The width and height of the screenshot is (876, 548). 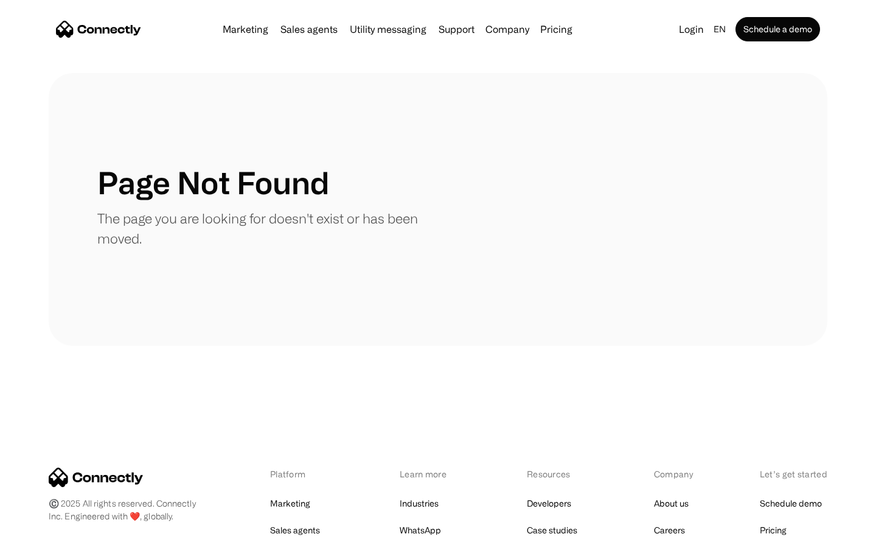 What do you see at coordinates (559, 473) in the screenshot?
I see `div: Resources` at bounding box center [559, 473].